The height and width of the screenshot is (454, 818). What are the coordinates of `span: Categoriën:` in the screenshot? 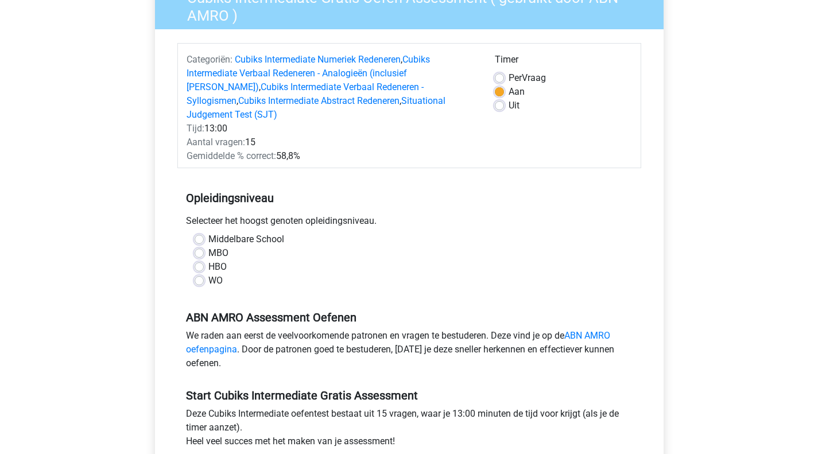 It's located at (210, 59).